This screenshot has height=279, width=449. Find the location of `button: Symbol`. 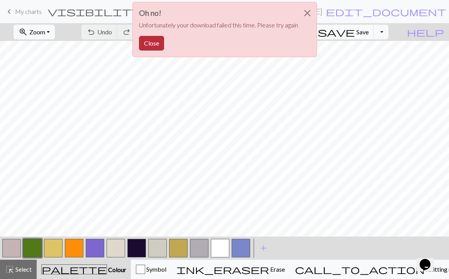

button: Symbol is located at coordinates (151, 270).